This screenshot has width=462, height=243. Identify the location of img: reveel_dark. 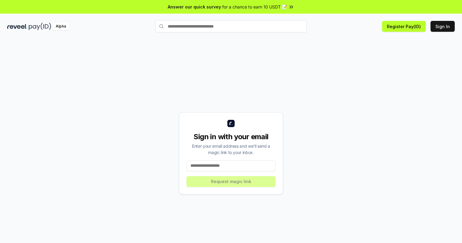
(17, 26).